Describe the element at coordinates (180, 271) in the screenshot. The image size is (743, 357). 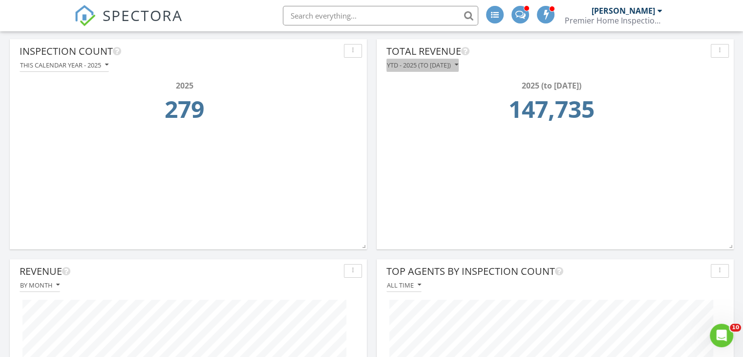
I see `div: Revenue` at that location.